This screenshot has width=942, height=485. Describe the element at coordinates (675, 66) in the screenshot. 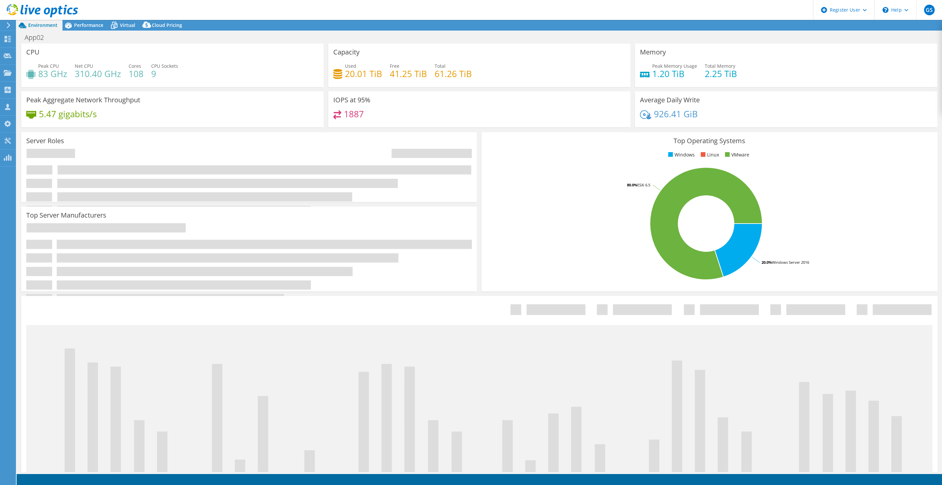

I see `span: Peak Memory Usage` at that location.